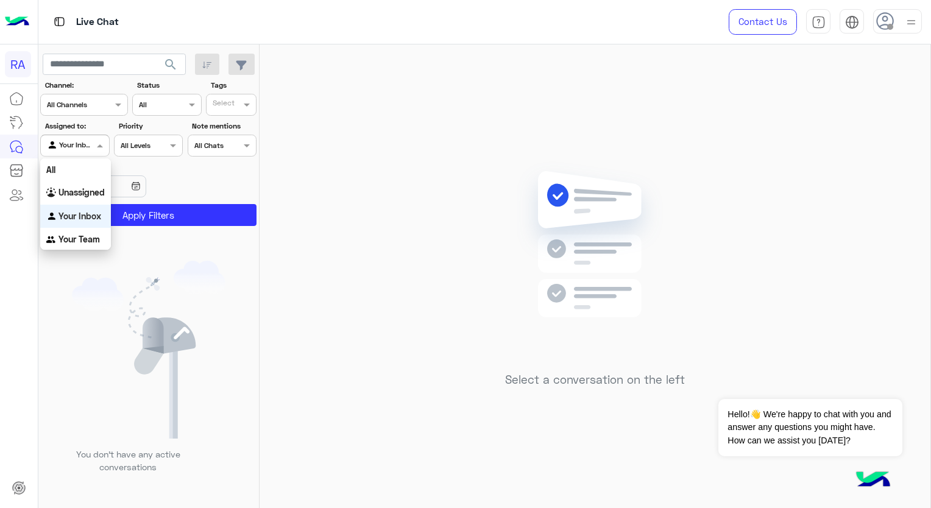 Image resolution: width=931 pixels, height=508 pixels. Describe the element at coordinates (171, 65) in the screenshot. I see `span: search` at that location.